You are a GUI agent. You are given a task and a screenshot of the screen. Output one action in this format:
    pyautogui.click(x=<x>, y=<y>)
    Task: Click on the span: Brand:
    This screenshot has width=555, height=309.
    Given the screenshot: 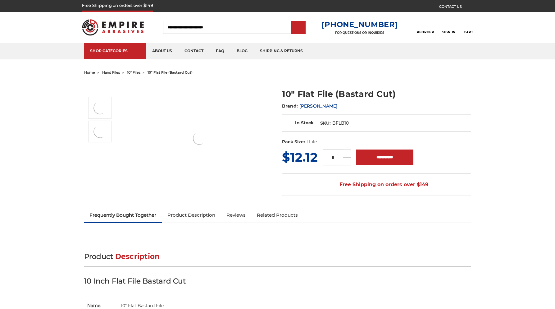 What is the action you would take?
    pyautogui.click(x=290, y=106)
    